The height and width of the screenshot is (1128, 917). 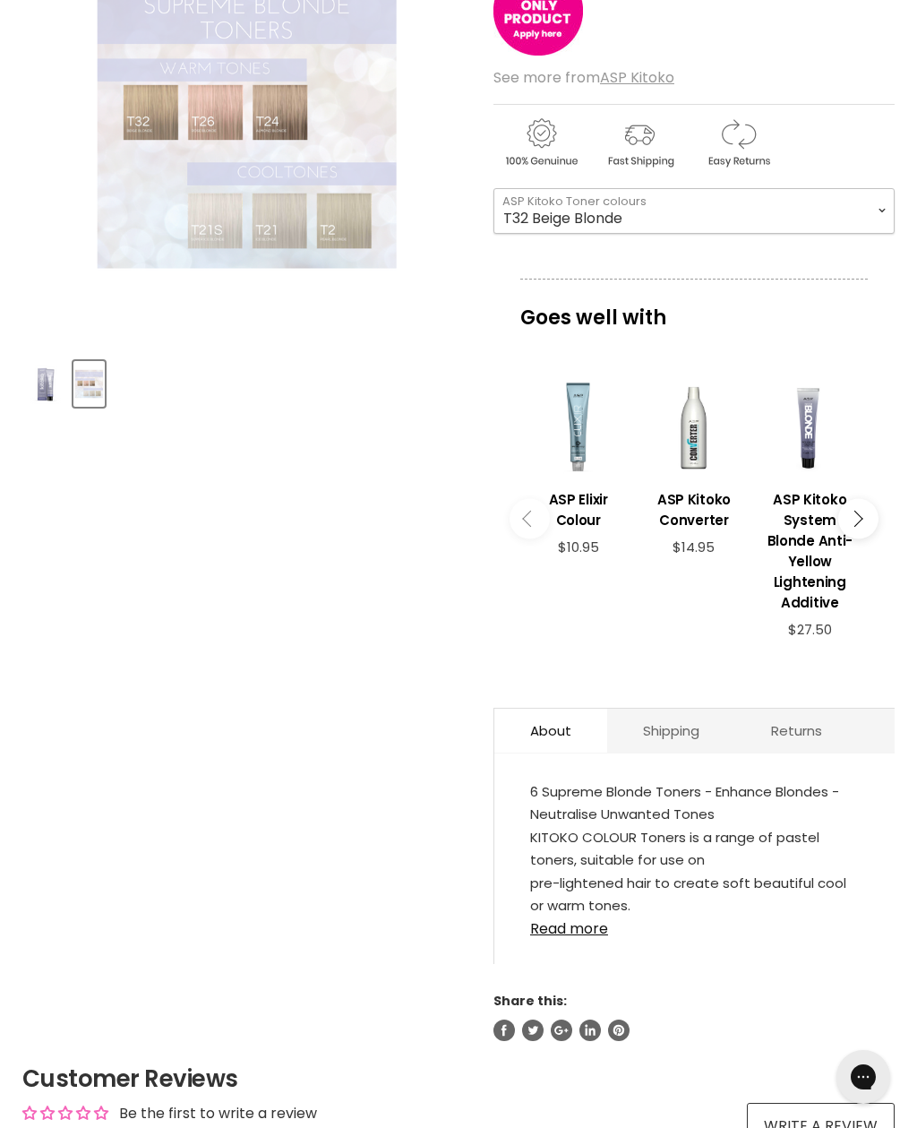 What do you see at coordinates (36, 33) in the screenshot?
I see `button: Gorgias live chat` at bounding box center [36, 33].